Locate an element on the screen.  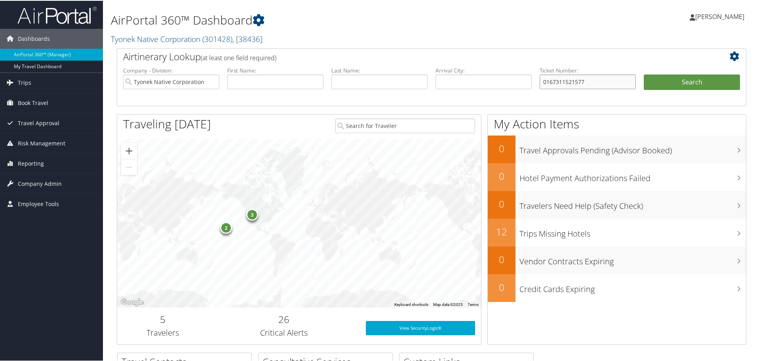
h2: 26 is located at coordinates (284, 318).